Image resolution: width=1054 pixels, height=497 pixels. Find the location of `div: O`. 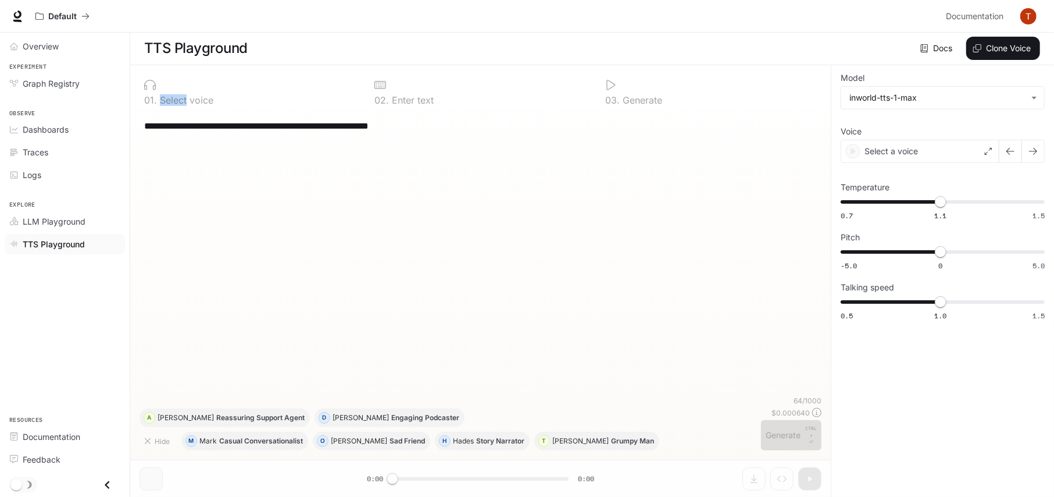

div: O is located at coordinates (323, 441).